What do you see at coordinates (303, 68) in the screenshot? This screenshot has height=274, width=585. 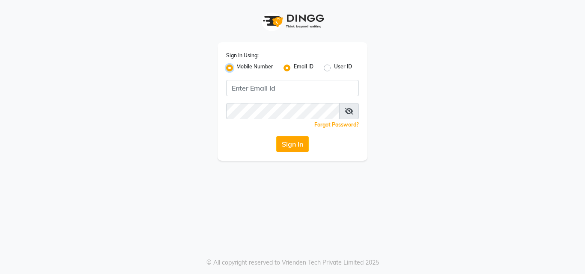 I see `label: Email ID` at bounding box center [303, 68].